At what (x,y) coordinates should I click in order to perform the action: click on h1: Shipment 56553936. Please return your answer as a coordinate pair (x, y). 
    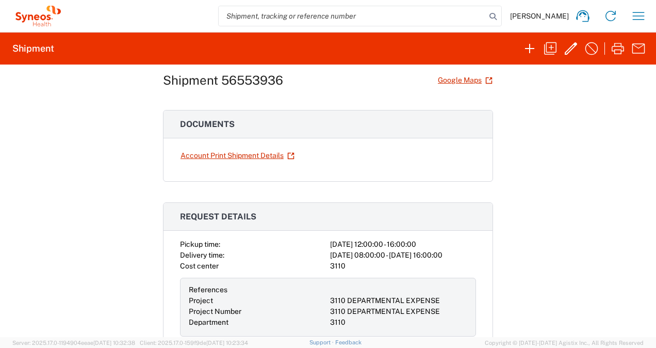
    Looking at the image, I should click on (223, 80).